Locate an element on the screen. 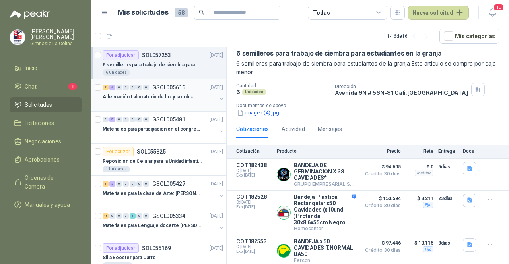 This screenshot has height=264, width=509. p: BANDEJA DE GERMINACION X 38 CAVIDADES* is located at coordinates (325, 172).